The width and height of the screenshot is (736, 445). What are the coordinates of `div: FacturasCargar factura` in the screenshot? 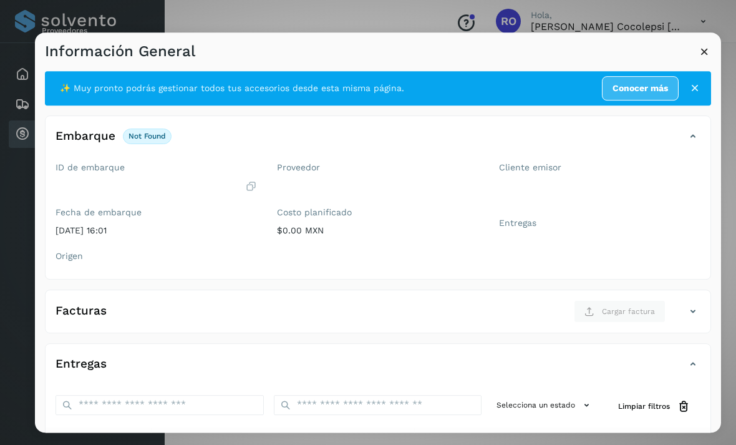 It's located at (378, 316).